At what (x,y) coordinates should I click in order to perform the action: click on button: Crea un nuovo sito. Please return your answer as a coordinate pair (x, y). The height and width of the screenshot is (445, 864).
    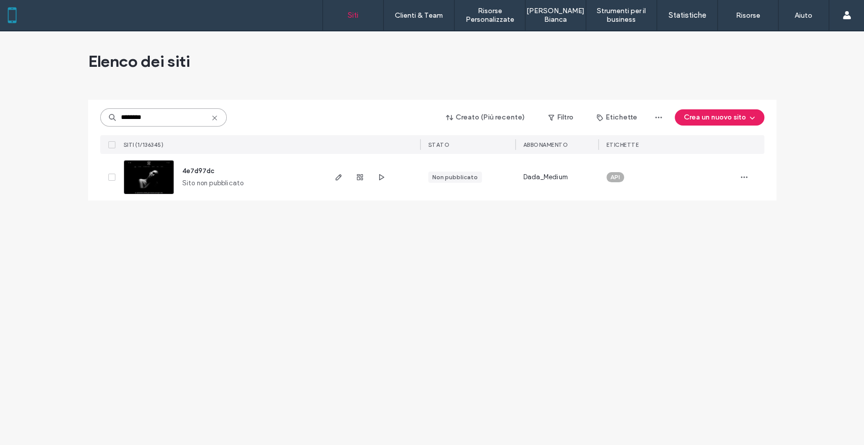
    Looking at the image, I should click on (719, 117).